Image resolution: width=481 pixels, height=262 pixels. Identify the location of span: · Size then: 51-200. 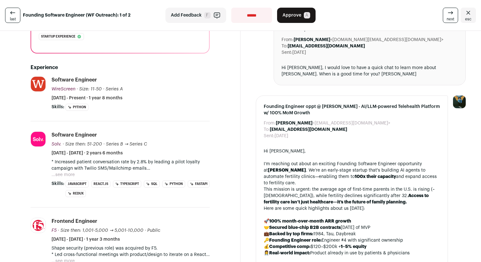
(82, 144).